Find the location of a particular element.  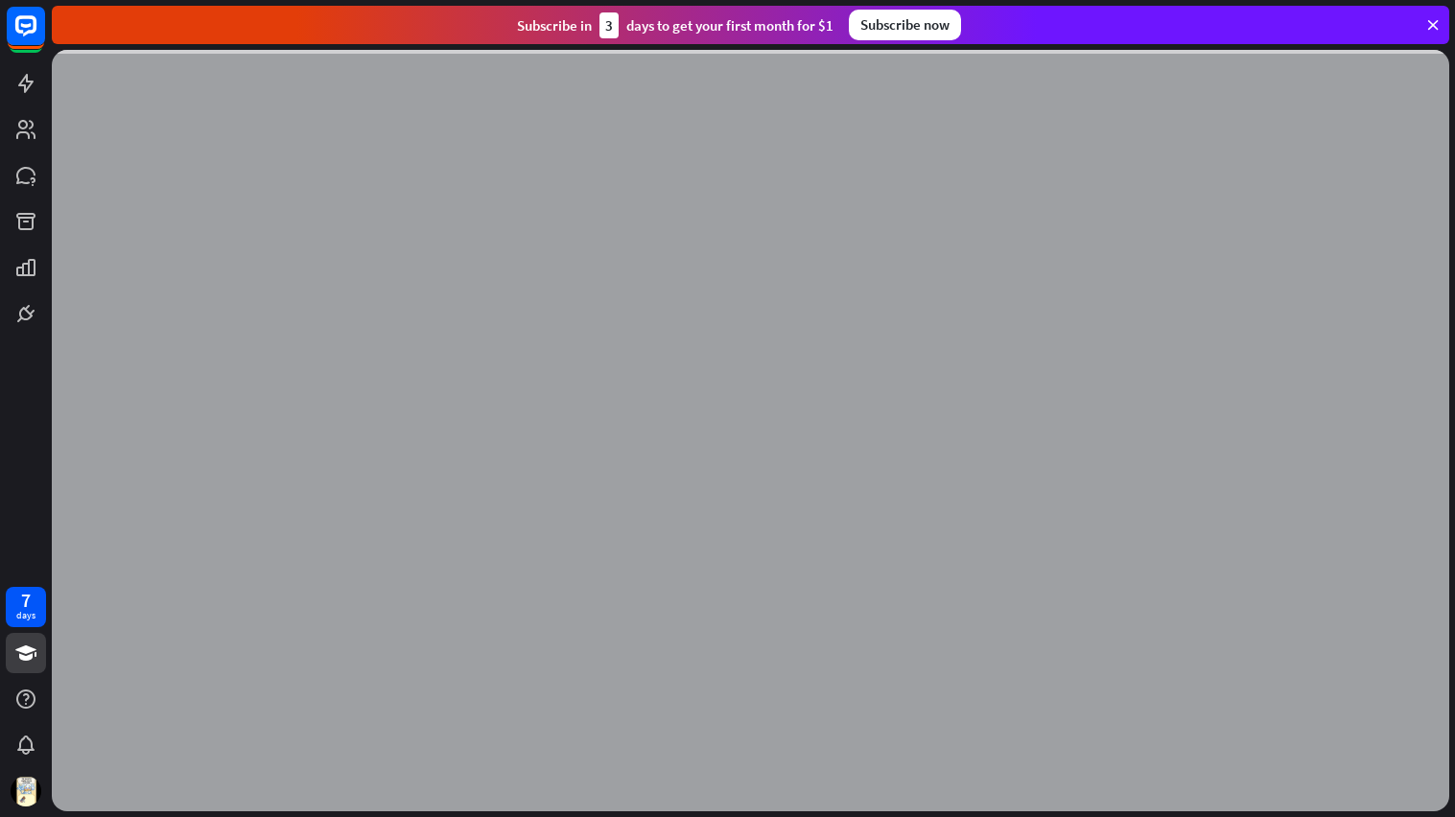

div: 3 is located at coordinates (609, 25).